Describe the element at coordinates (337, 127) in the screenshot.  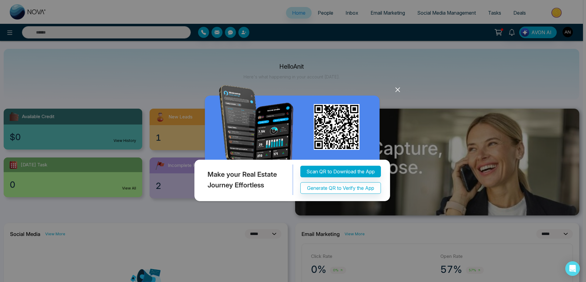
I see `img: qr_for_download_app.png` at that location.